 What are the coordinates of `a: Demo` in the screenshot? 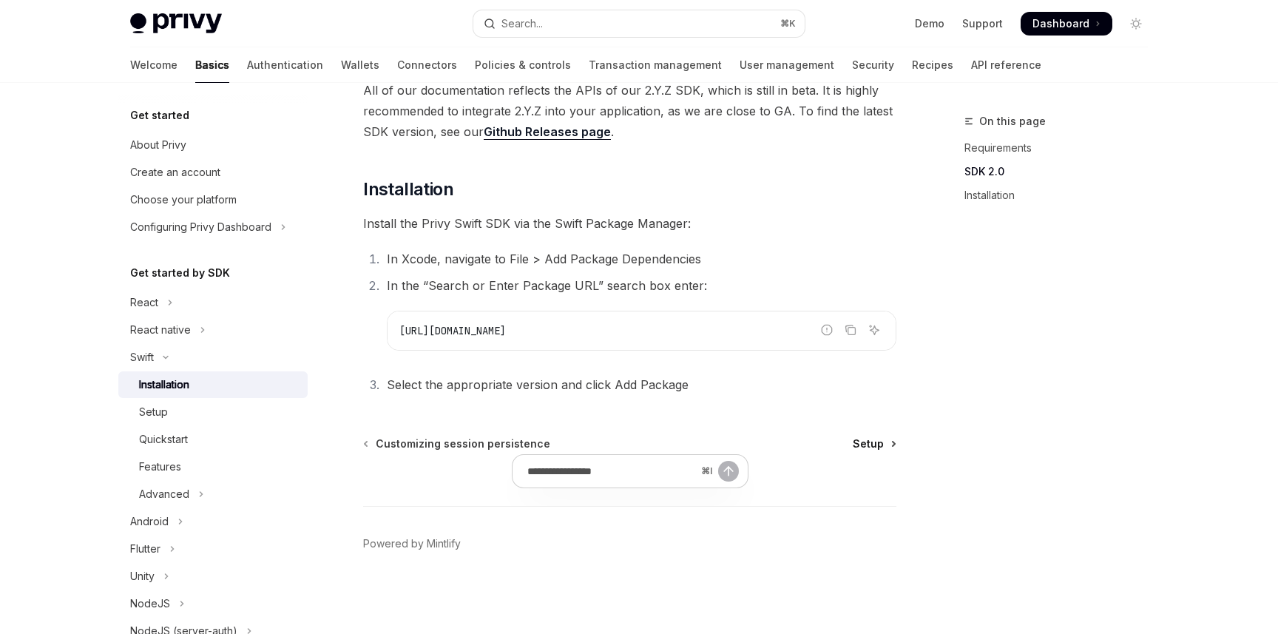 It's located at (930, 24).